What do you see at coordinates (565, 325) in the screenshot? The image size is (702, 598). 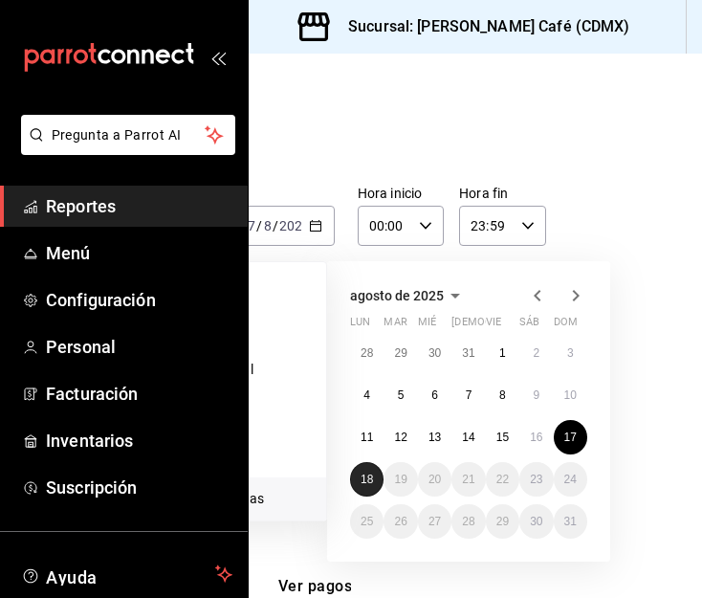 I see `abbr: domingo` at bounding box center [565, 325].